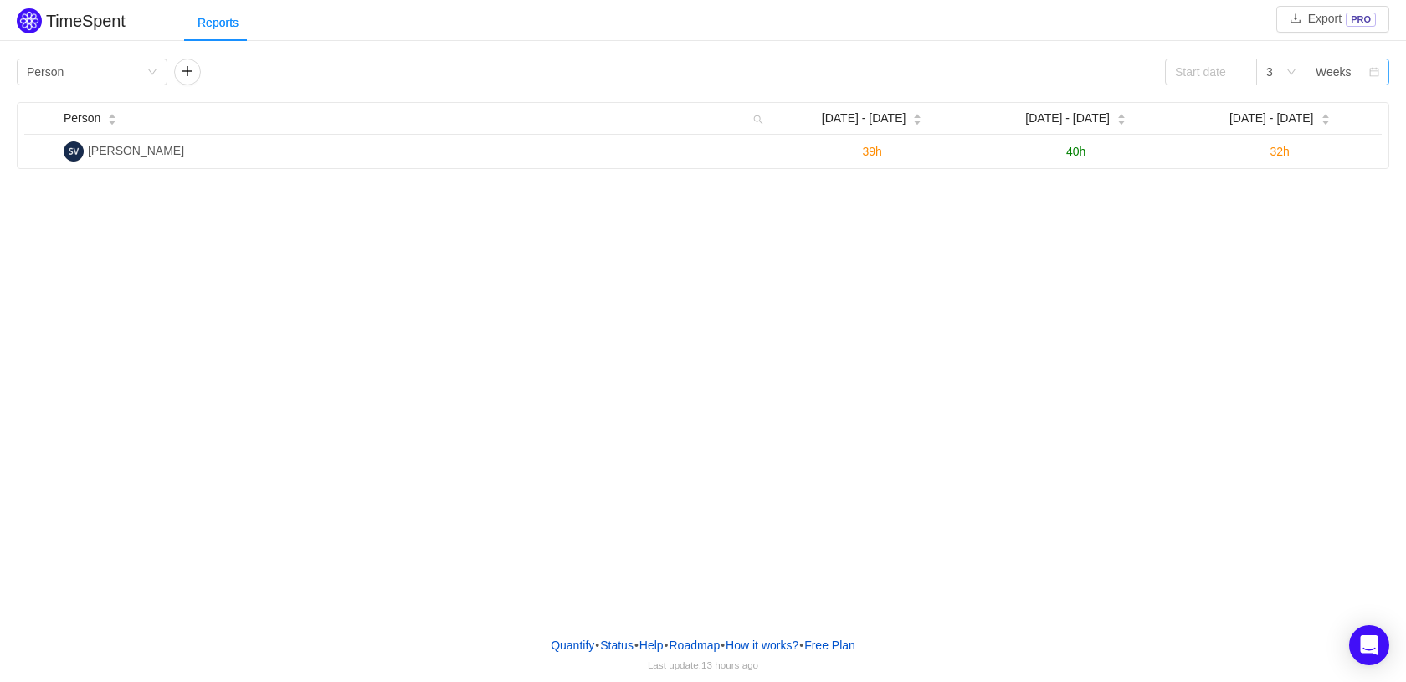 Image resolution: width=1406 pixels, height=682 pixels. I want to click on div: Person, so click(45, 72).